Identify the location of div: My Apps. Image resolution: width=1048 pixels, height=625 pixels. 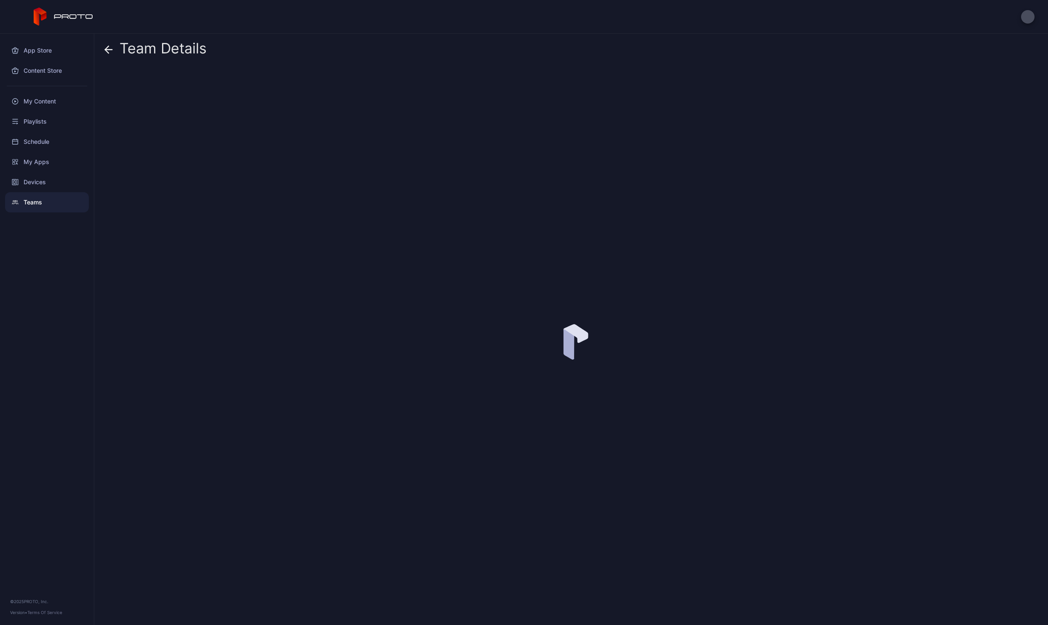
(47, 162).